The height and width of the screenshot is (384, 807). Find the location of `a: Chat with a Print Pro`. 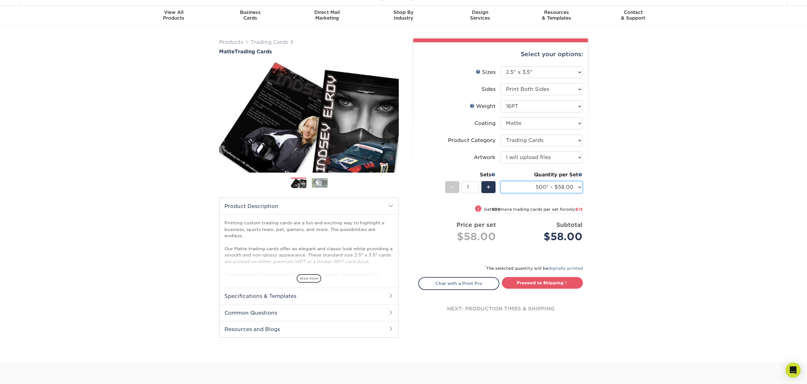

a: Chat with a Print Pro is located at coordinates (459, 283).